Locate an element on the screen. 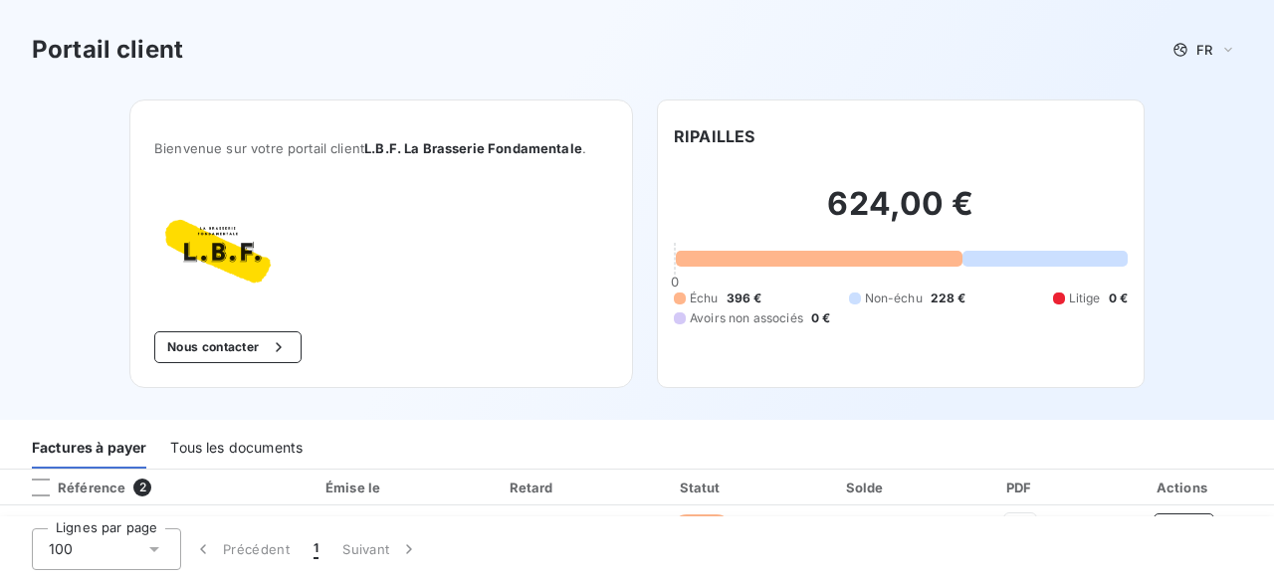 The width and height of the screenshot is (1274, 582). div: Solde is located at coordinates (866, 488).